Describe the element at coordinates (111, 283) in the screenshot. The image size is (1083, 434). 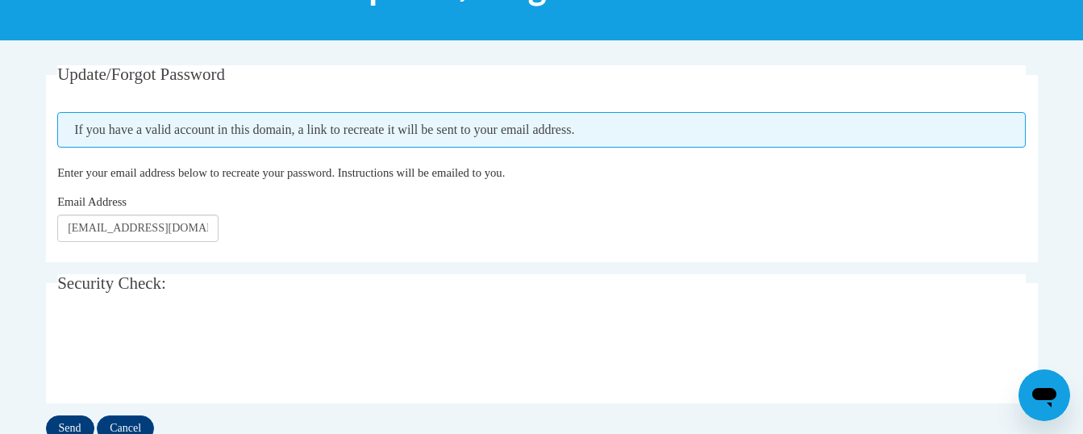
I see `span: Security Check:` at that location.